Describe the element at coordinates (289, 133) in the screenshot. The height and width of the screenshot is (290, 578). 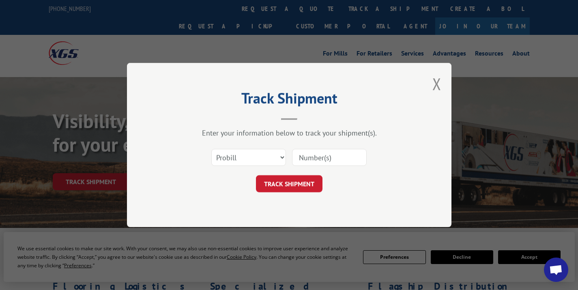
I see `div: Enter your information below to track your shipment(s).` at that location.